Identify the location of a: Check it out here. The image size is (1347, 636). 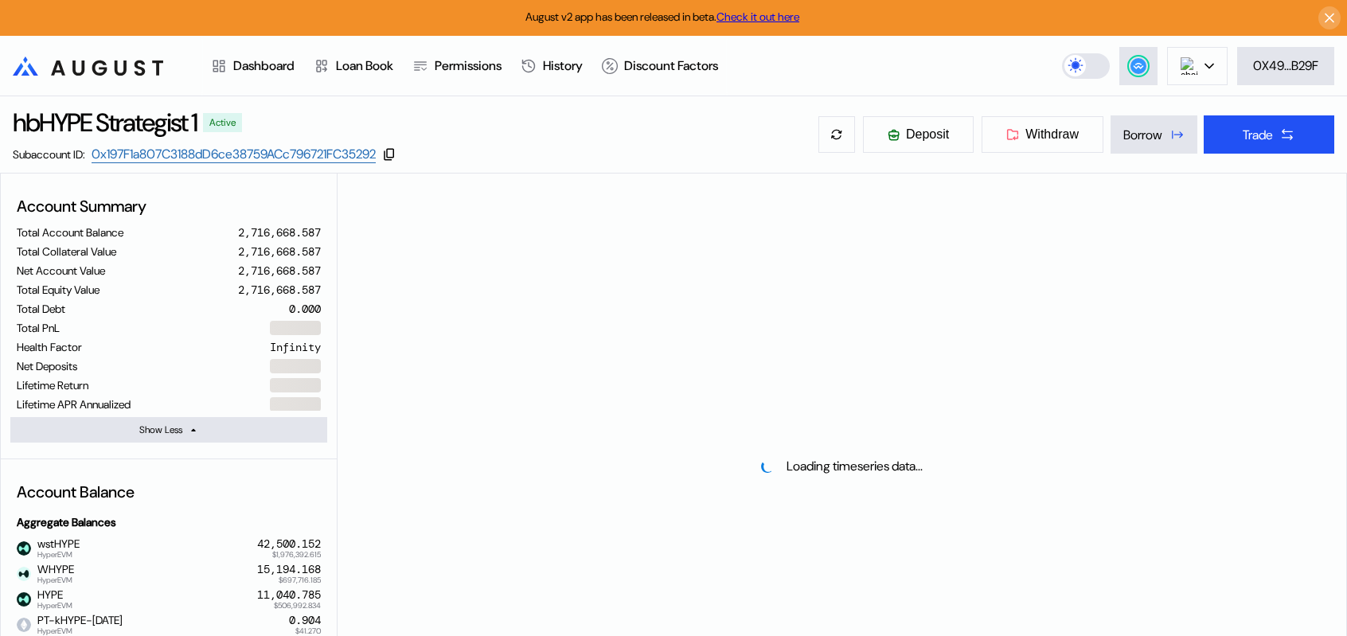
(758, 17).